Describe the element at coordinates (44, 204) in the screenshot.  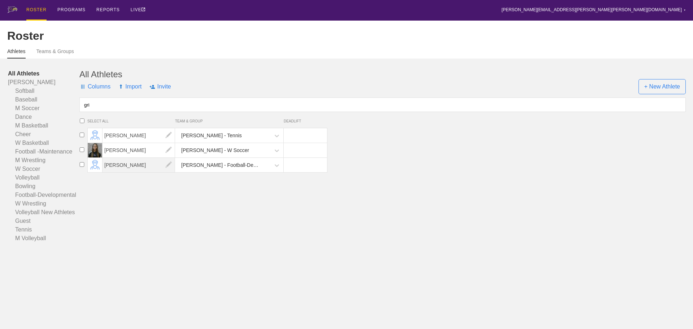
I see `a: W Wrestling` at that location.